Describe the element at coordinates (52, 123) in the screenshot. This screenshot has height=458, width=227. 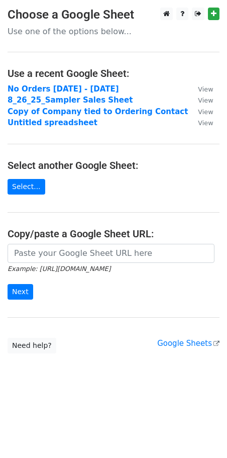
I see `strong: Untitled spreadsheet` at that location.